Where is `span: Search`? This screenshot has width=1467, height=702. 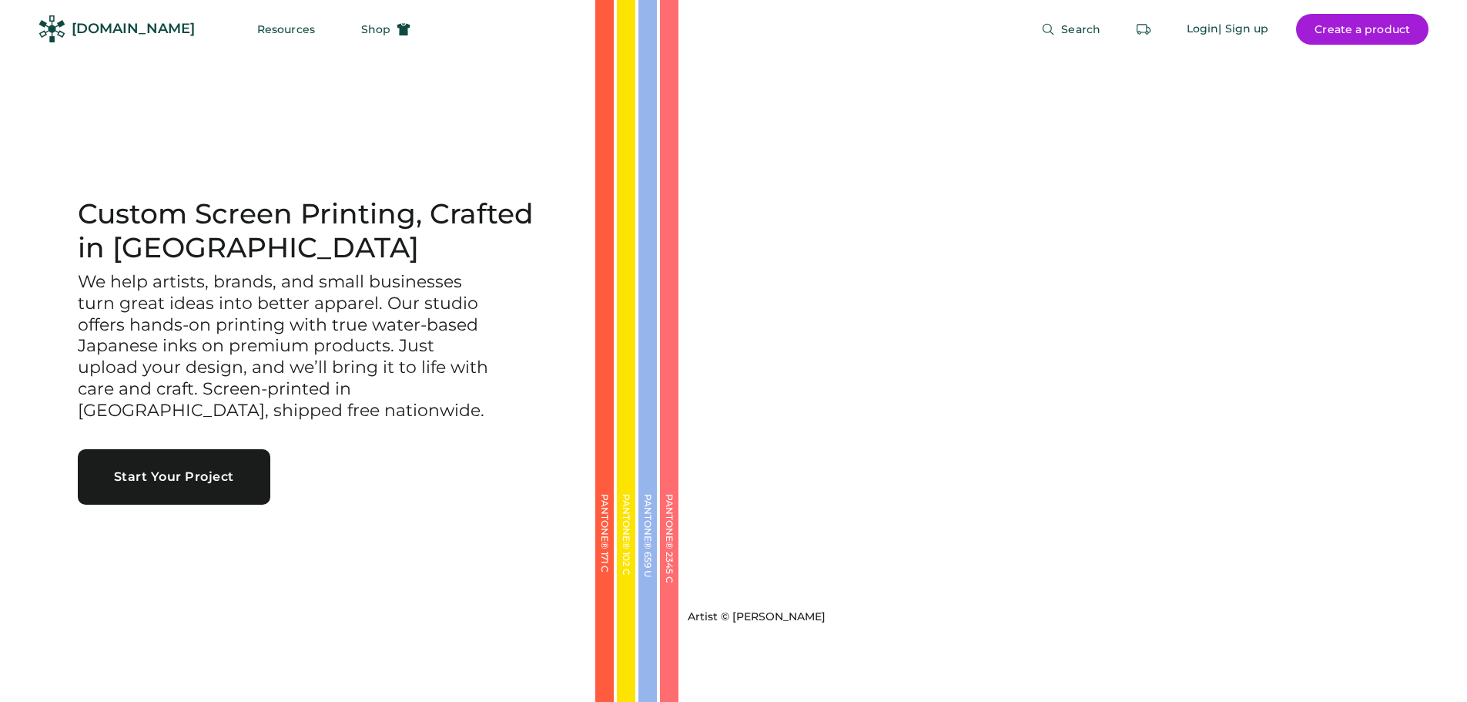 span: Search is located at coordinates (1081, 29).